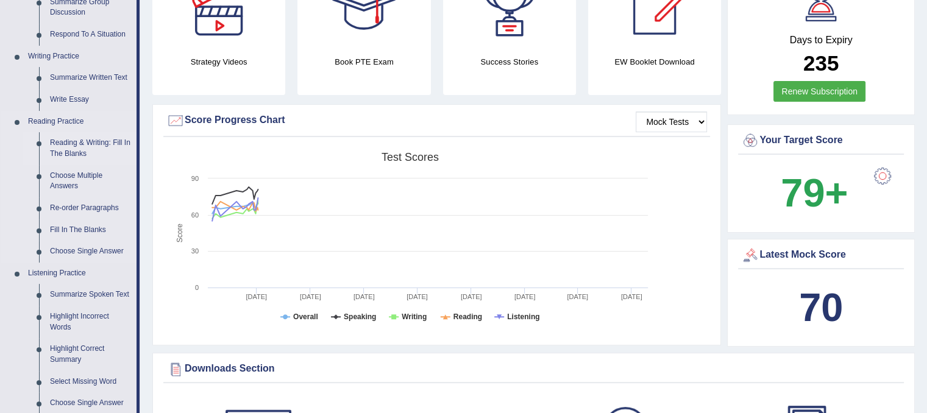 Image resolution: width=927 pixels, height=413 pixels. I want to click on tspan: Writing, so click(414, 317).